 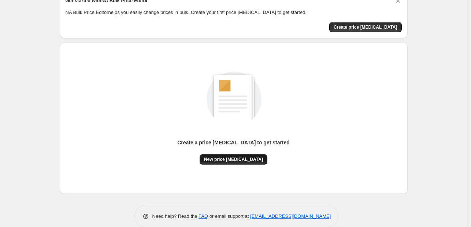 What do you see at coordinates (176, 216) in the screenshot?
I see `span: Need help? Read the` at bounding box center [176, 216].